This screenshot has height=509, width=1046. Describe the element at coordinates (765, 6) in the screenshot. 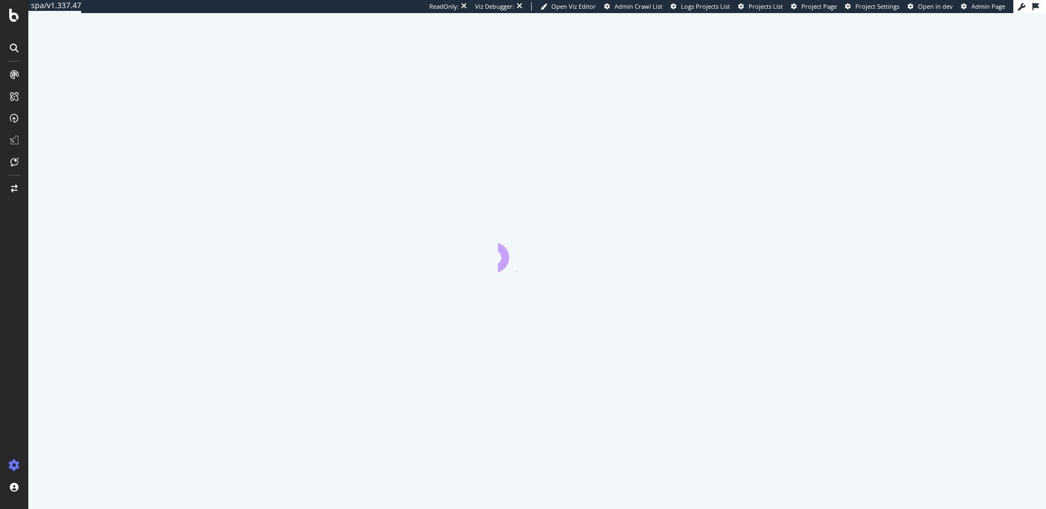

I see `span: Projects List` at that location.